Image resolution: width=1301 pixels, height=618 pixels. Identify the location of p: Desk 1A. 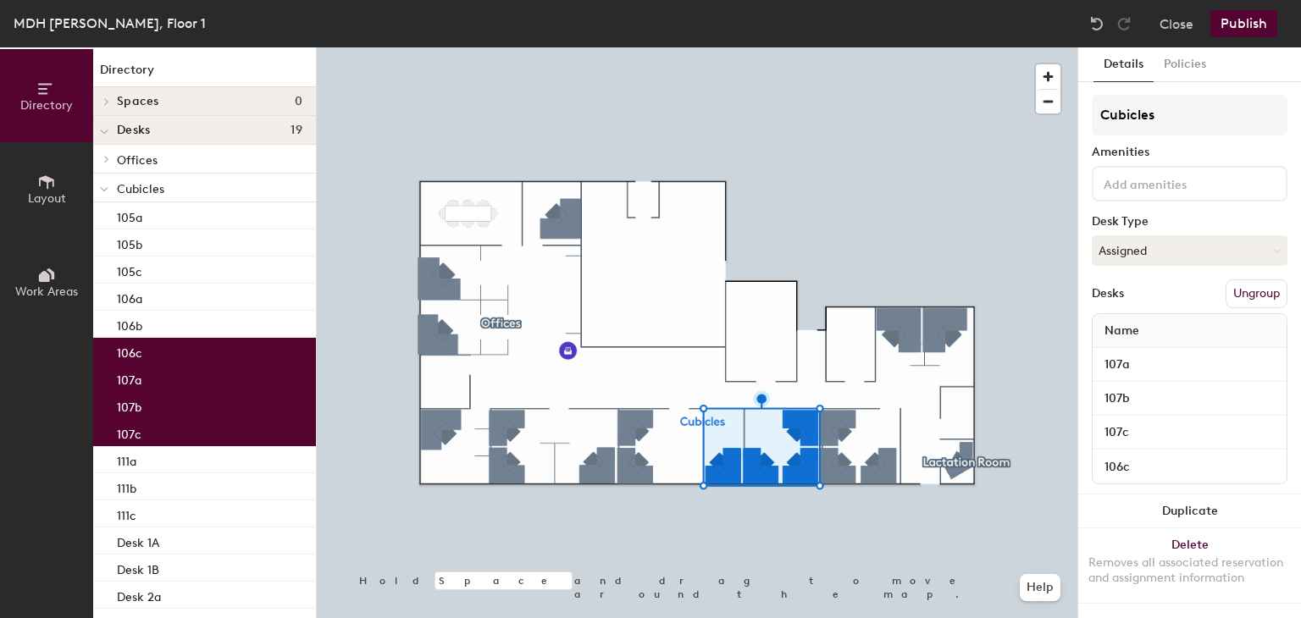
(138, 540).